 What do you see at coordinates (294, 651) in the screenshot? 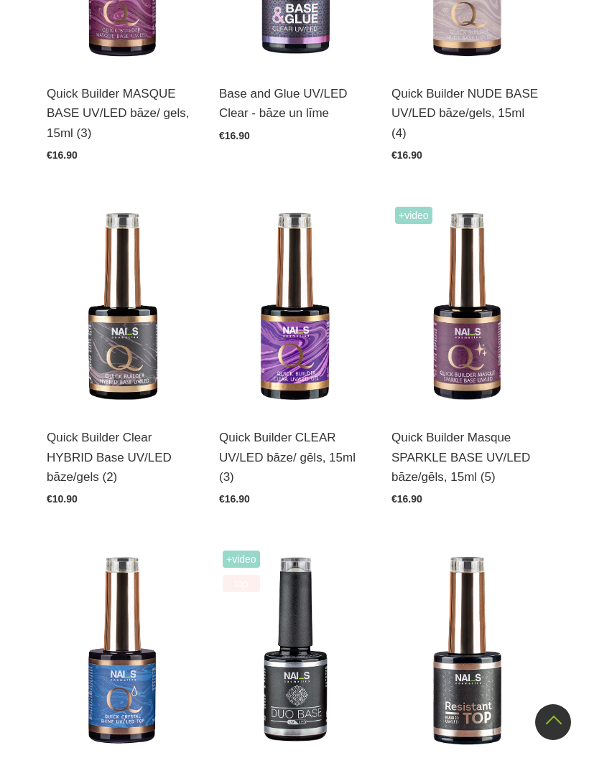
I see `img: DUO BASE - bāzes pārklājums, kas ir paredzēts darbam ar AKRYGEL DUO gelu. Īpaši izstrādāta formul...` at bounding box center [294, 651].